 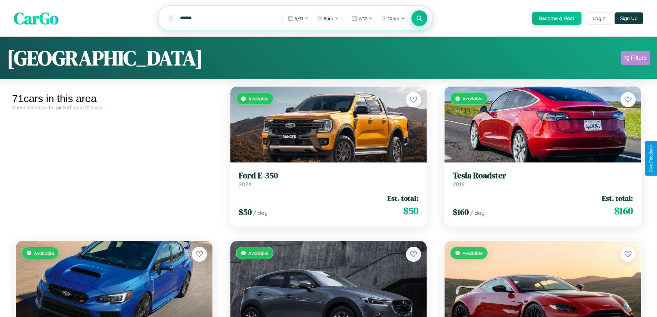 What do you see at coordinates (362, 18) in the screenshot?
I see `button: 9/12` at bounding box center [362, 18].